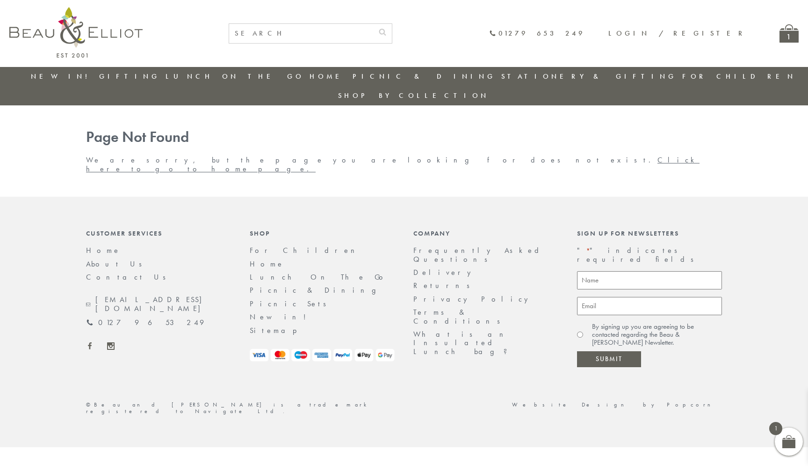 The width and height of the screenshot is (808, 466). I want to click on a: Delivery, so click(445, 272).